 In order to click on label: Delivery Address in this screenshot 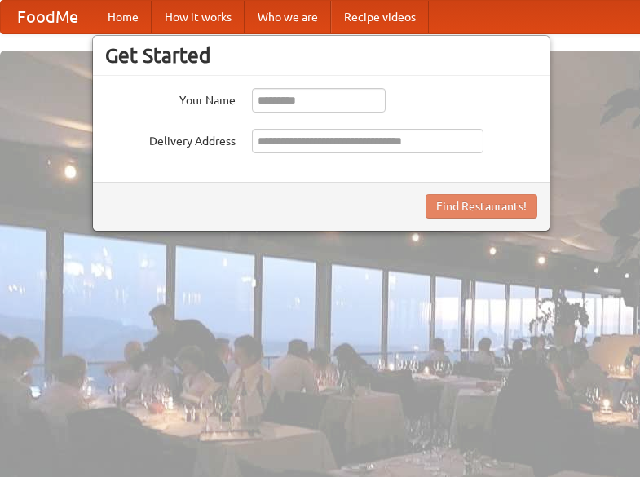, I will do `click(170, 139)`.